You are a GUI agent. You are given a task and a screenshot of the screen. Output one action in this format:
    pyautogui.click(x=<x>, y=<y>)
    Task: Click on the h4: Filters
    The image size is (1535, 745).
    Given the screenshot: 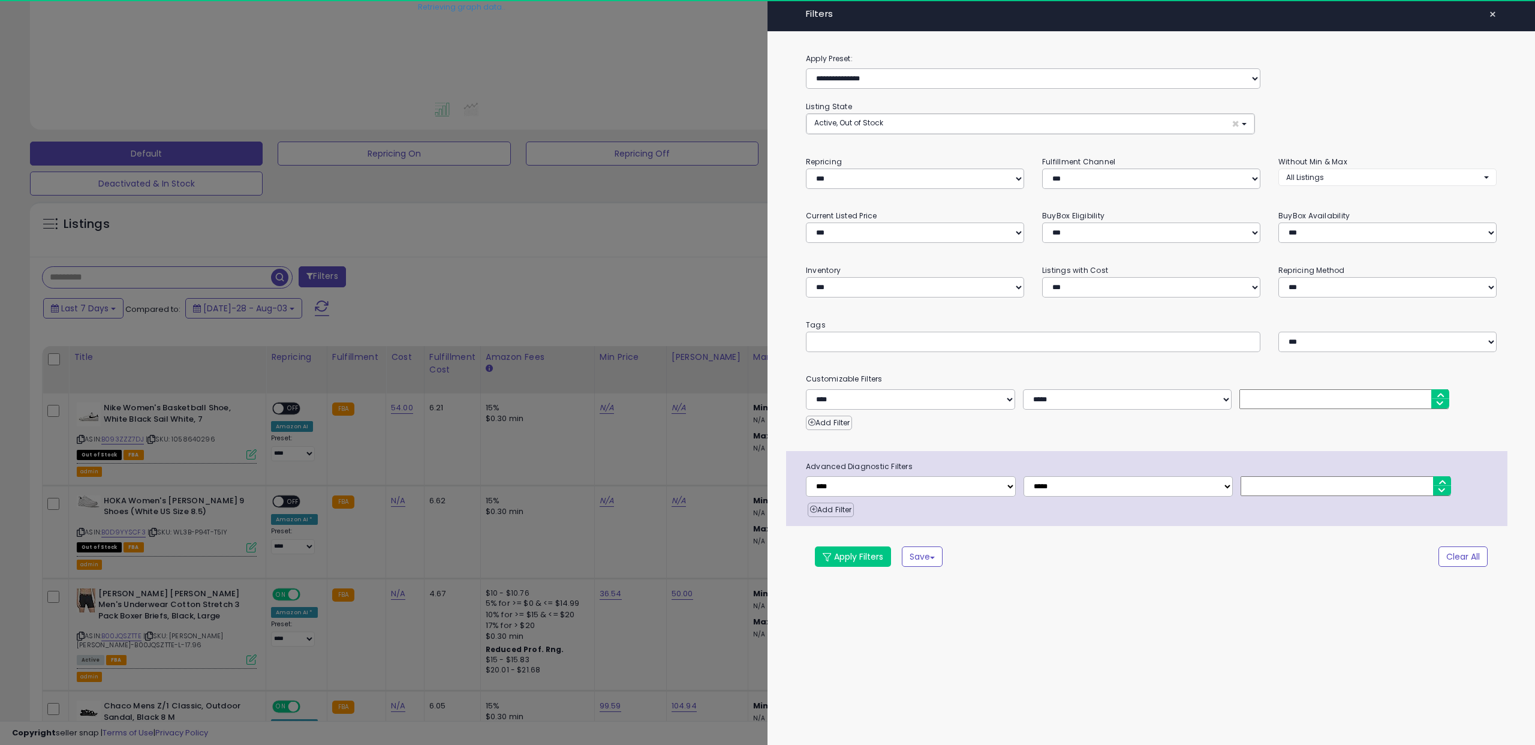 What is the action you would take?
    pyautogui.click(x=1151, y=14)
    